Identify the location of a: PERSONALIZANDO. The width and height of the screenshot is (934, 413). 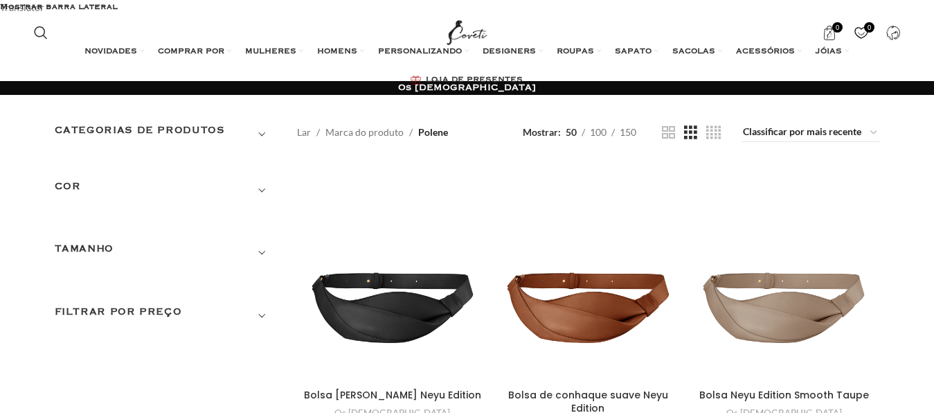
(423, 51).